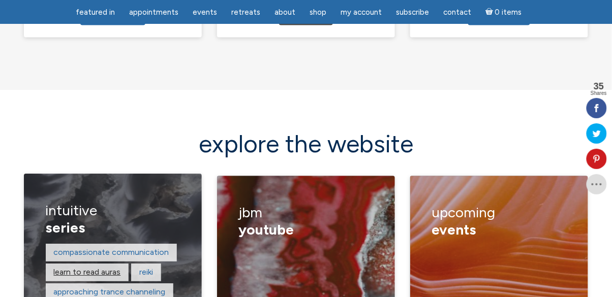 This screenshot has height=297, width=612. Describe the element at coordinates (153, 12) in the screenshot. I see `span: Appointments` at that location.